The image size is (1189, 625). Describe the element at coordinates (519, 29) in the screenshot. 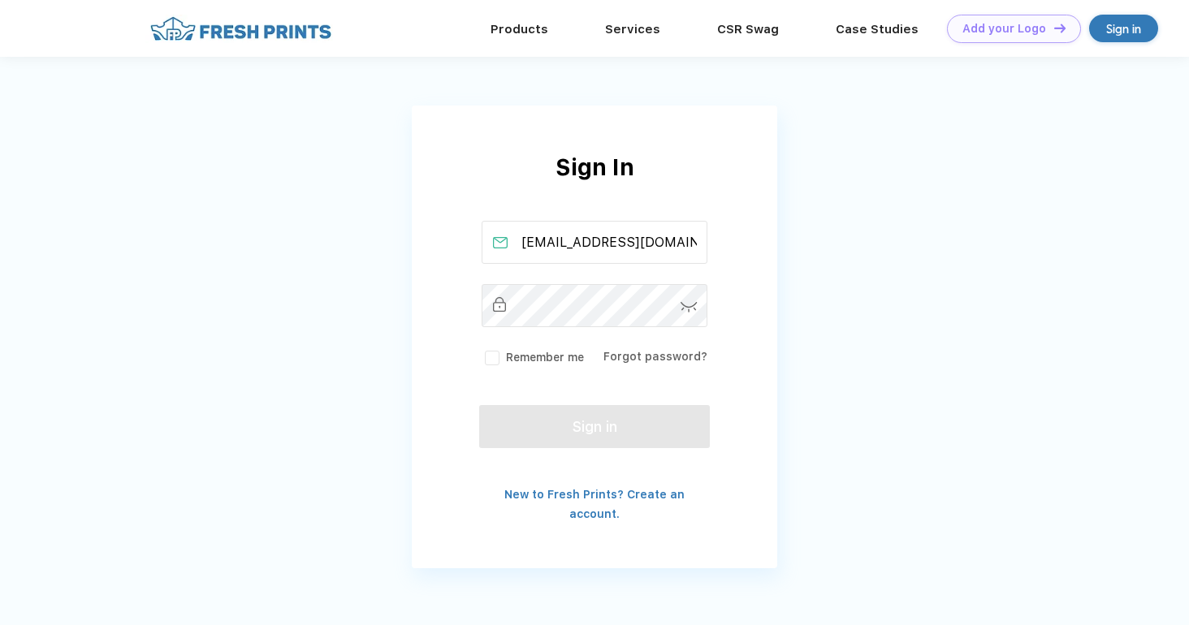

I see `a: Products` at that location.